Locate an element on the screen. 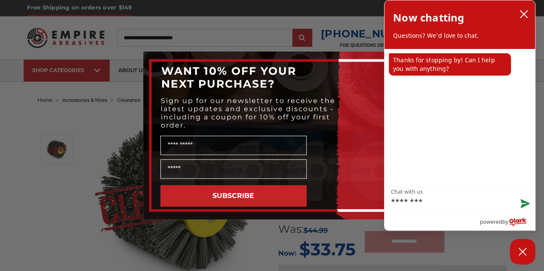 The image size is (544, 271). p: Thanks for stopping by! Can I help you with anything? is located at coordinates (449, 64).